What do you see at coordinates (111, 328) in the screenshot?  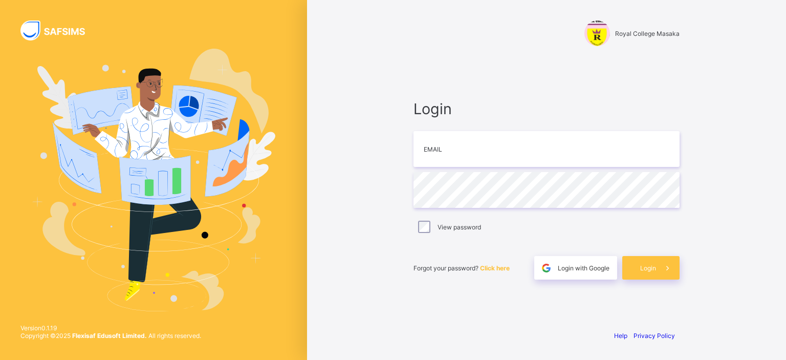 I see `span: Version 0.1.19` at bounding box center [111, 328].